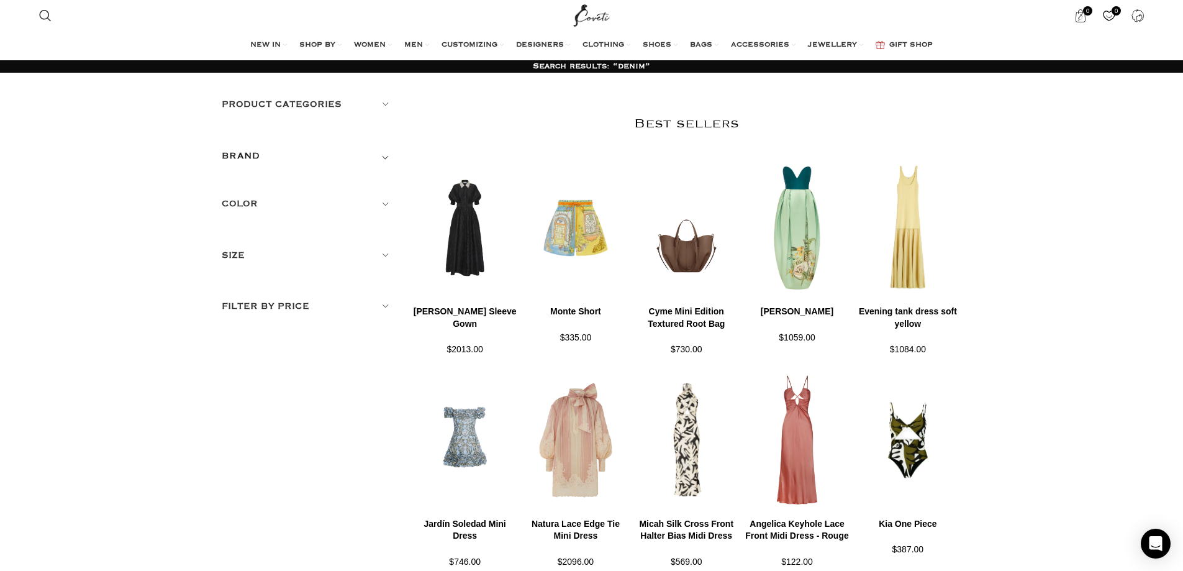 The height and width of the screenshot is (571, 1183). I want to click on img: Toteme-Evening-tank-dress-soft-yellow-541928_nobg.png, so click(907, 228).